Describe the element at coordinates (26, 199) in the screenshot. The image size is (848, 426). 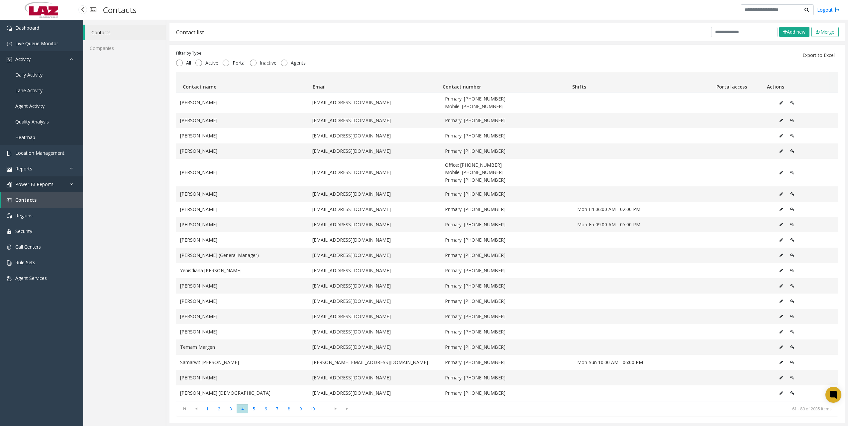
I see `span: Contacts` at that location.